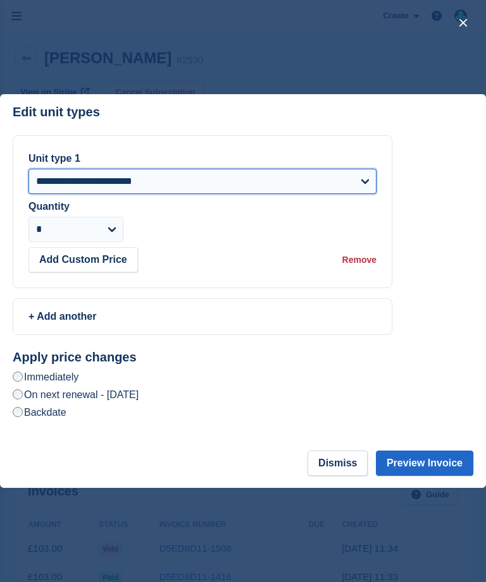 Image resolution: width=486 pixels, height=582 pixels. What do you see at coordinates (202, 317) in the screenshot?
I see `div: + Add another` at bounding box center [202, 317].